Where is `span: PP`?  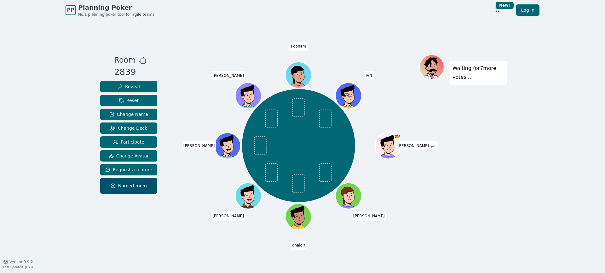
span: PP is located at coordinates (70, 10).